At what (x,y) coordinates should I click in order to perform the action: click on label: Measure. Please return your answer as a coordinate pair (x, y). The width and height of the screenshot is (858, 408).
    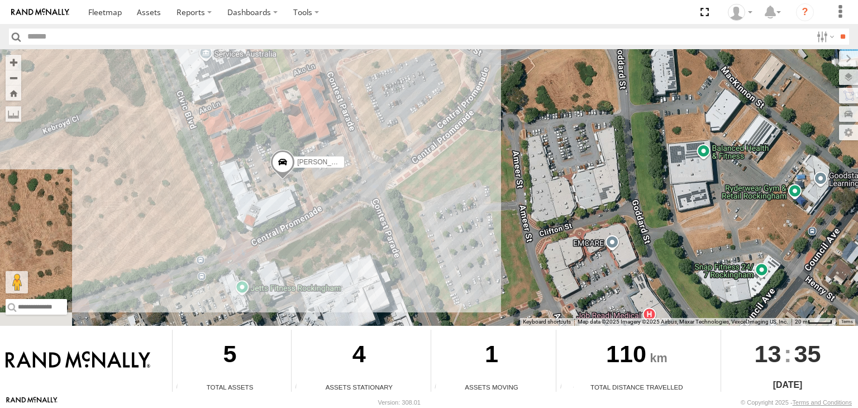
    Looking at the image, I should click on (13, 114).